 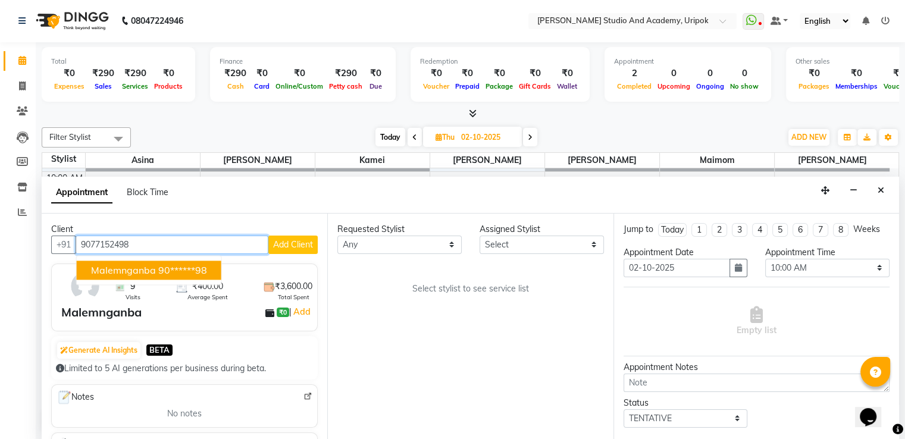 I want to click on span: Average Spent, so click(x=208, y=297).